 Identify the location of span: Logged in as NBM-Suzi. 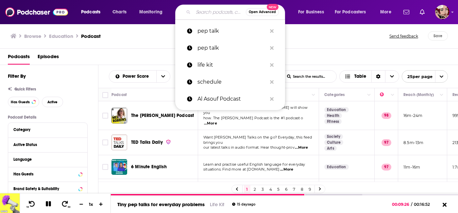
(442, 12).